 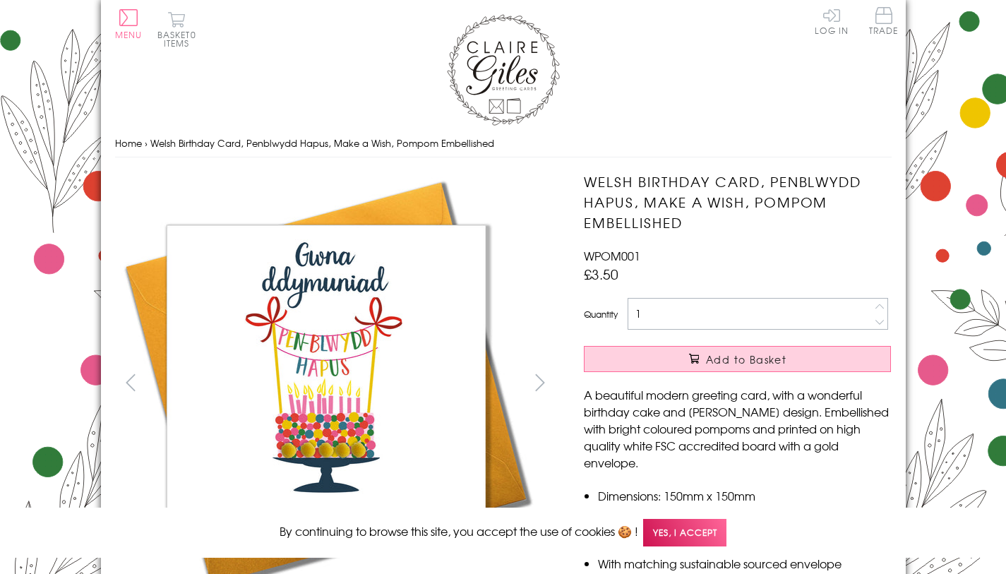 What do you see at coordinates (503, 143) in the screenshot?
I see `nav: breadcrumbs` at bounding box center [503, 143].